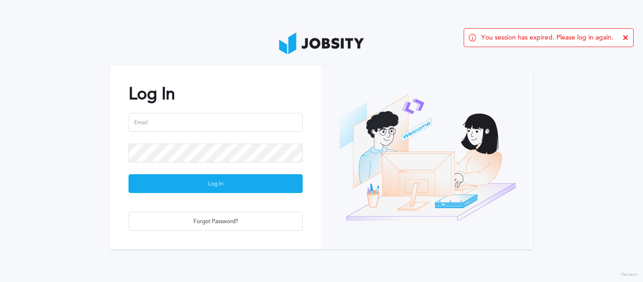 The width and height of the screenshot is (643, 282). What do you see at coordinates (215, 221) in the screenshot?
I see `a: Forgot Password?` at bounding box center [215, 221].